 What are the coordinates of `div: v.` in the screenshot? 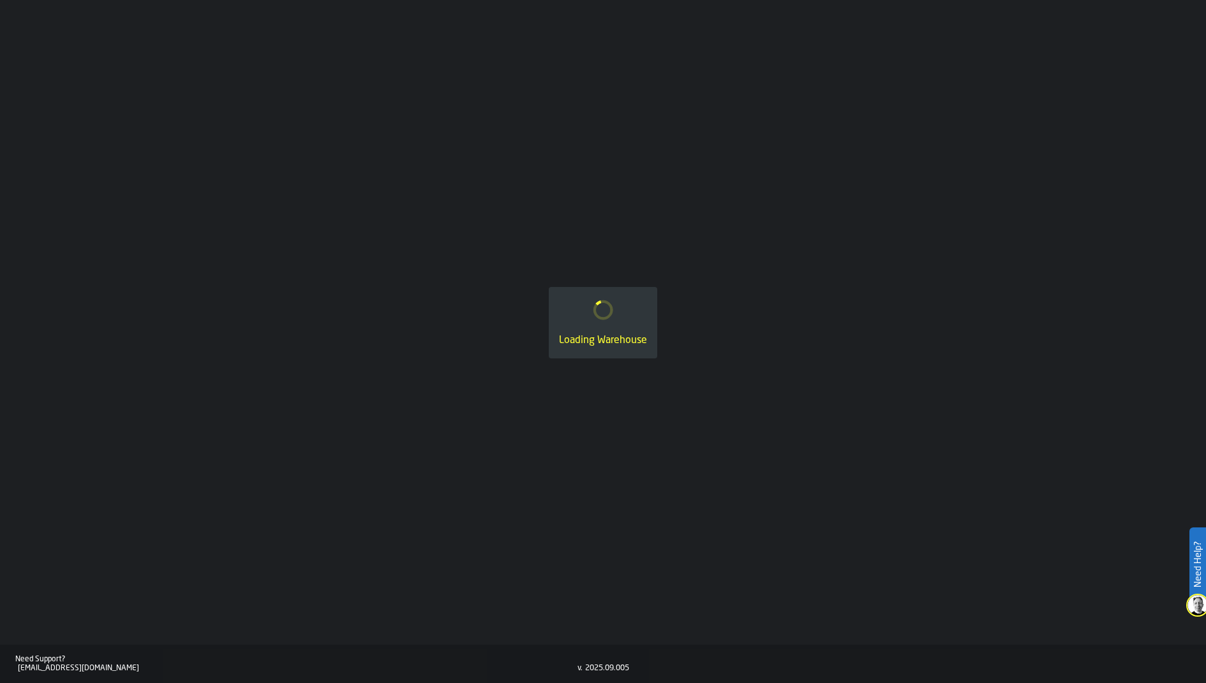 It's located at (580, 669).